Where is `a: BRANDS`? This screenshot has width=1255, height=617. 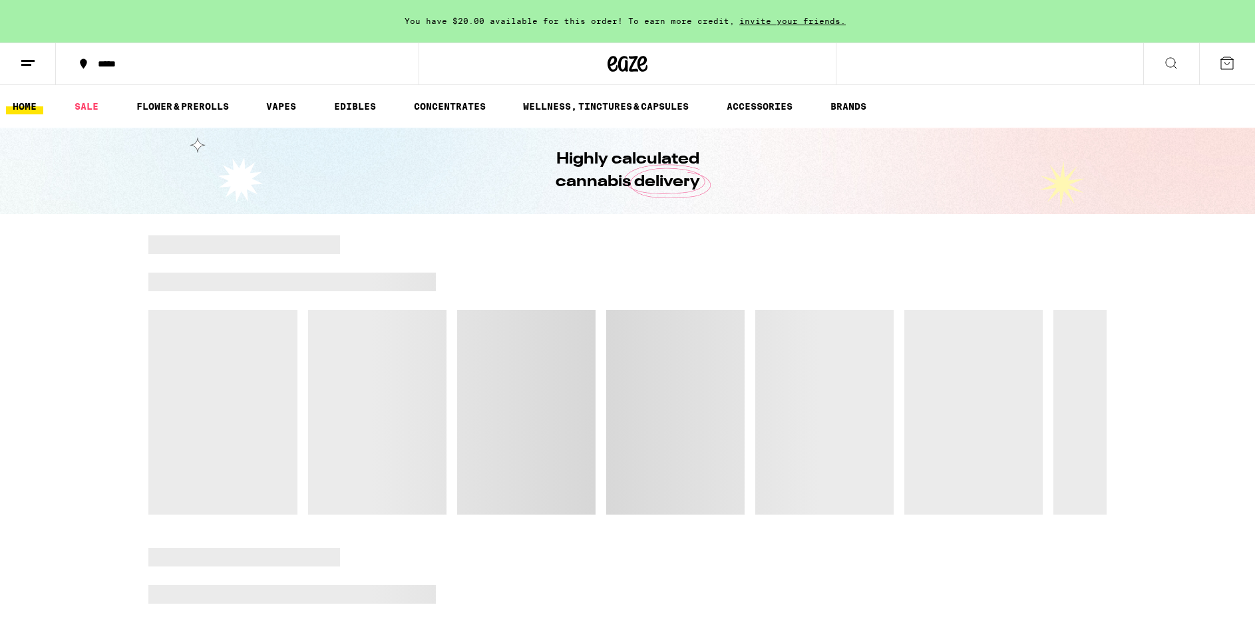
a: BRANDS is located at coordinates (848, 106).